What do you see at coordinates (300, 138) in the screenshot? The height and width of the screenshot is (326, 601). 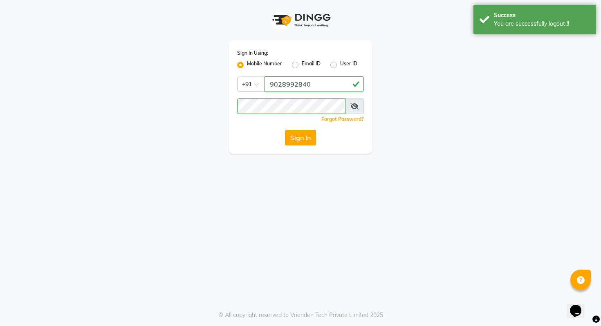 I see `button: Sign In` at bounding box center [300, 138].